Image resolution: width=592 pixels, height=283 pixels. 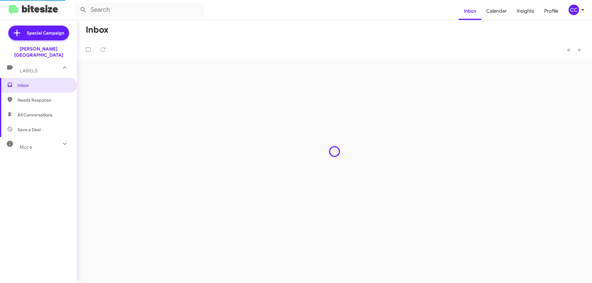 I want to click on span: All Conversations, so click(x=35, y=115).